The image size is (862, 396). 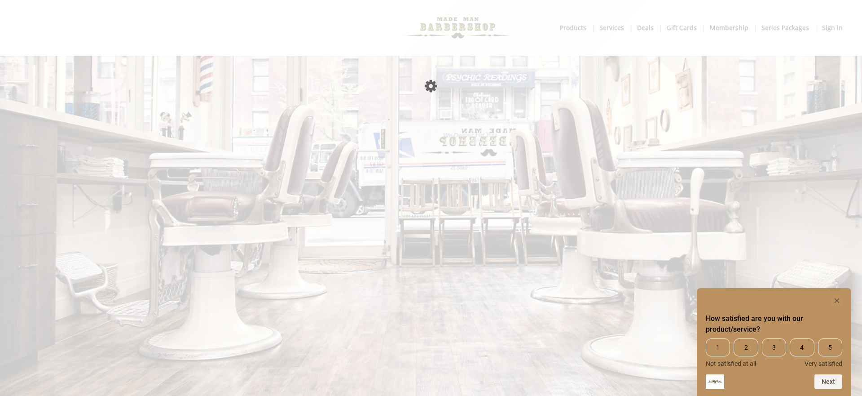 I want to click on span: Very satisfied, so click(x=823, y=363).